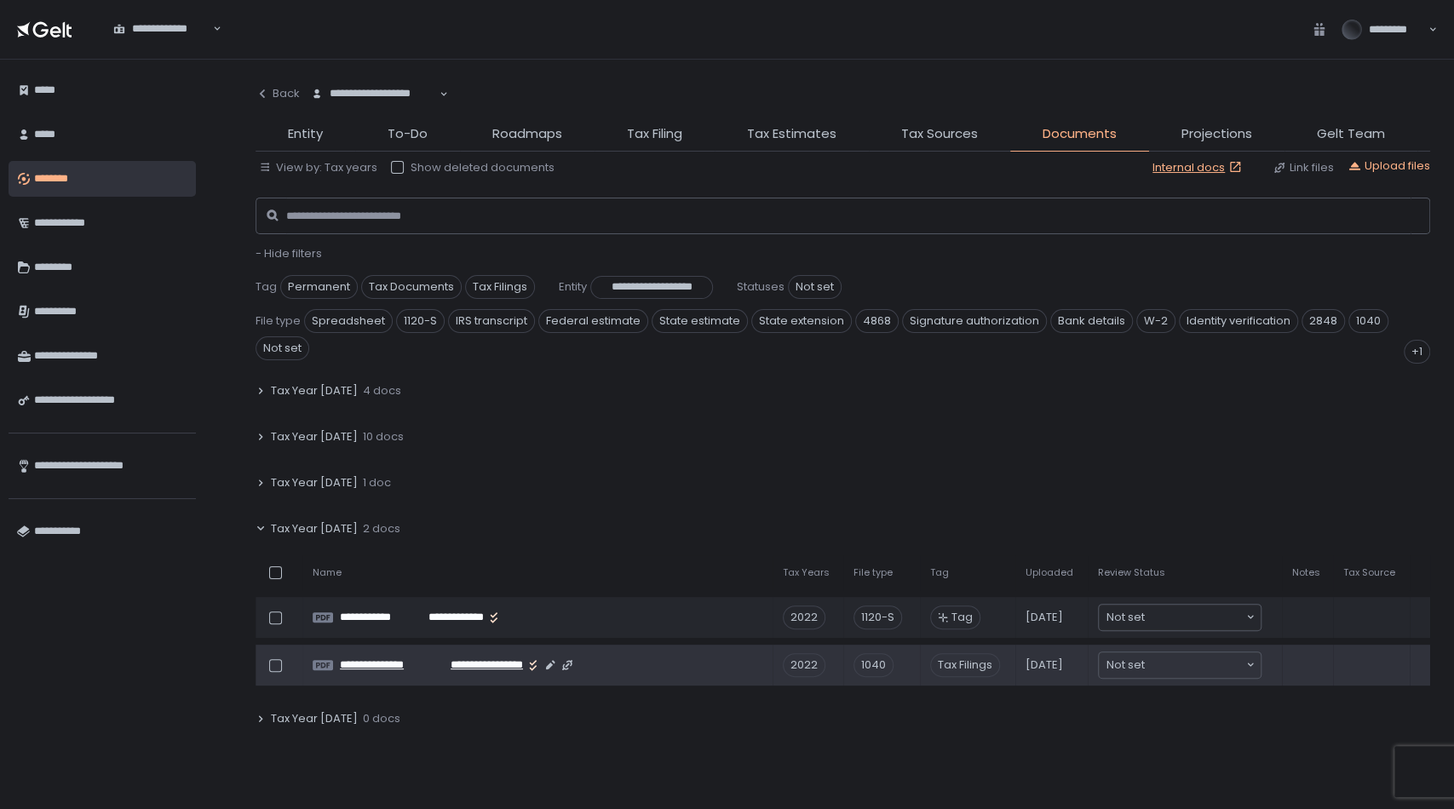 The width and height of the screenshot is (1454, 809). I want to click on span: Roadmaps, so click(527, 134).